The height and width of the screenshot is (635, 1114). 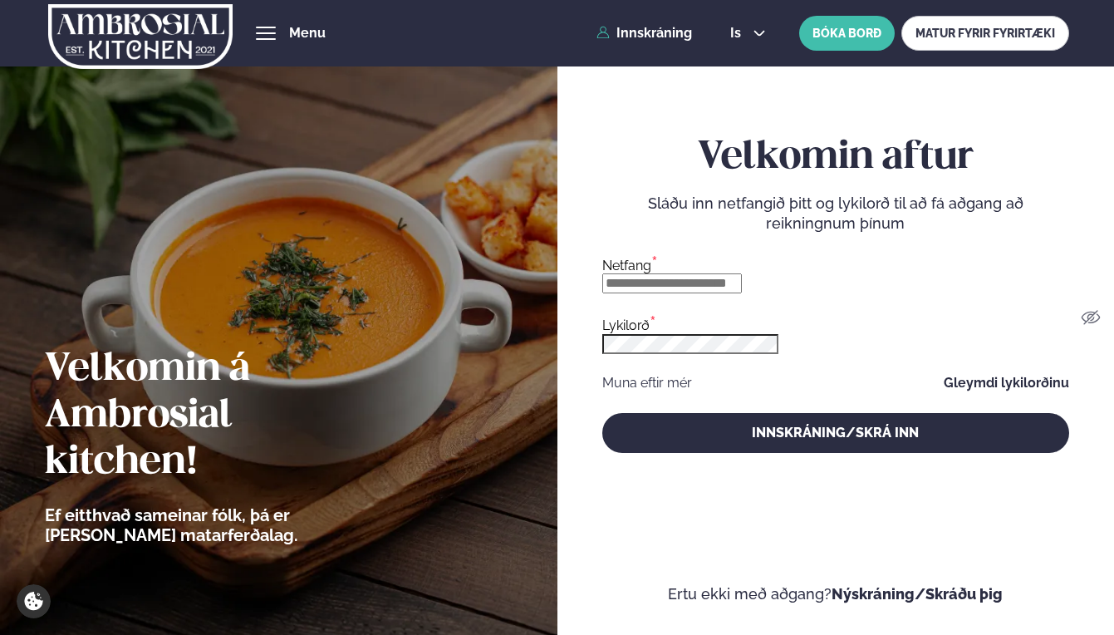 What do you see at coordinates (217, 416) in the screenshot?
I see `h2: Velkomin á Ambrosial kitchen!` at bounding box center [217, 416].